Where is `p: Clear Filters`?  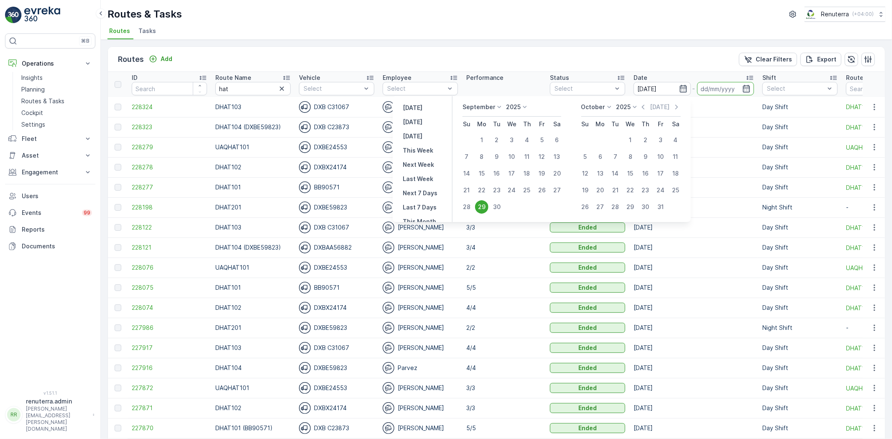 p: Clear Filters is located at coordinates (773, 59).